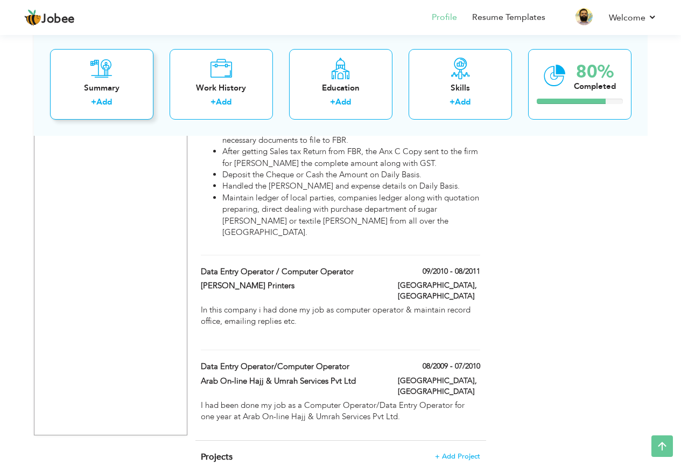  What do you see at coordinates (340, 321) in the screenshot?
I see `div: In this company i had done my job as computer operator & maintain record office, emailing replies...` at bounding box center [340, 321].